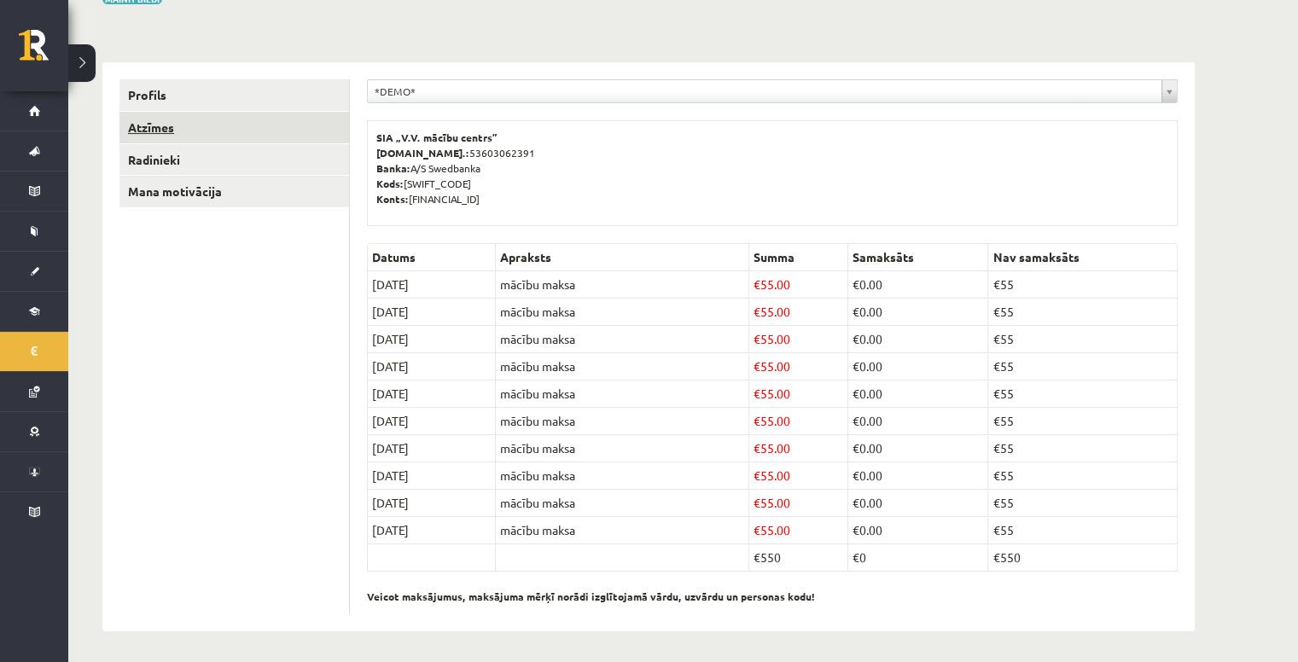 This screenshot has height=662, width=1298. I want to click on b: Konts:, so click(393, 199).